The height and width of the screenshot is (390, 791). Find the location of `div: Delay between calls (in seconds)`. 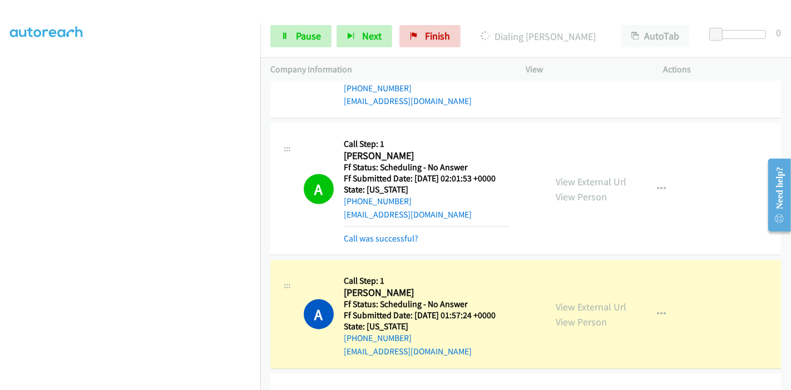

div: Delay between calls (in seconds) is located at coordinates (741, 35).